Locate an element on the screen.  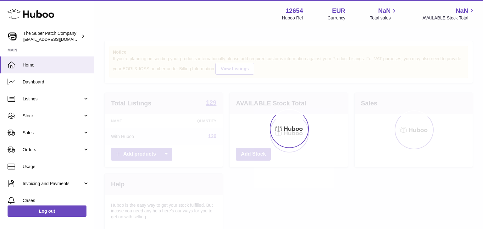
strong: EUR is located at coordinates (338, 11).